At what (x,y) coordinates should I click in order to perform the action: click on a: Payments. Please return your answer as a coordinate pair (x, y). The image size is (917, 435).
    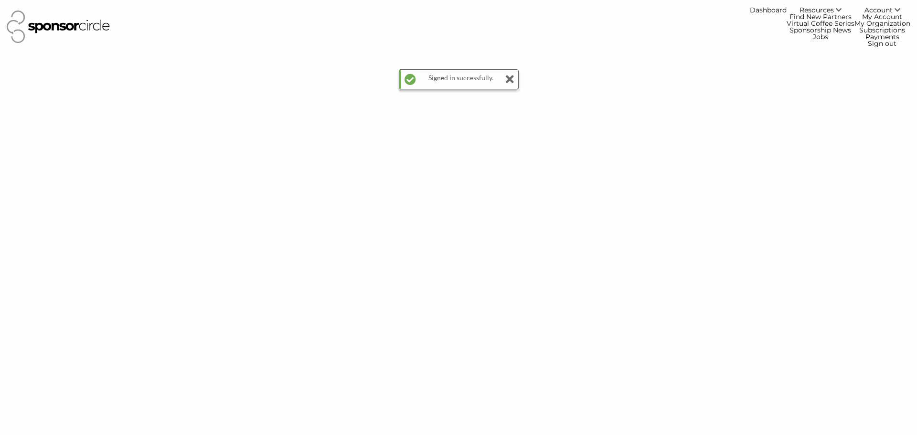
    Looking at the image, I should click on (882, 37).